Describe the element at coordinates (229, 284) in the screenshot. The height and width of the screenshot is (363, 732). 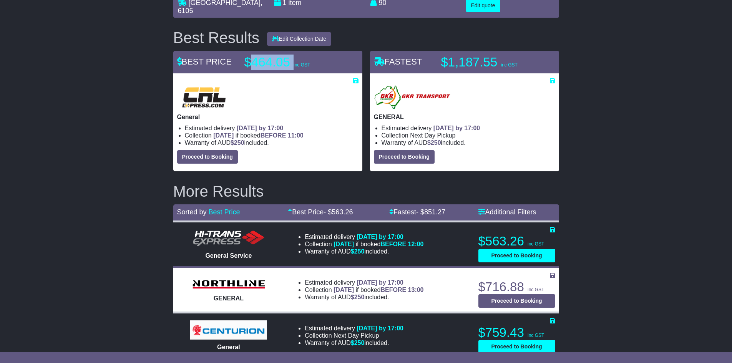
I see `img: Northline Distribution: GENERAL` at that location.